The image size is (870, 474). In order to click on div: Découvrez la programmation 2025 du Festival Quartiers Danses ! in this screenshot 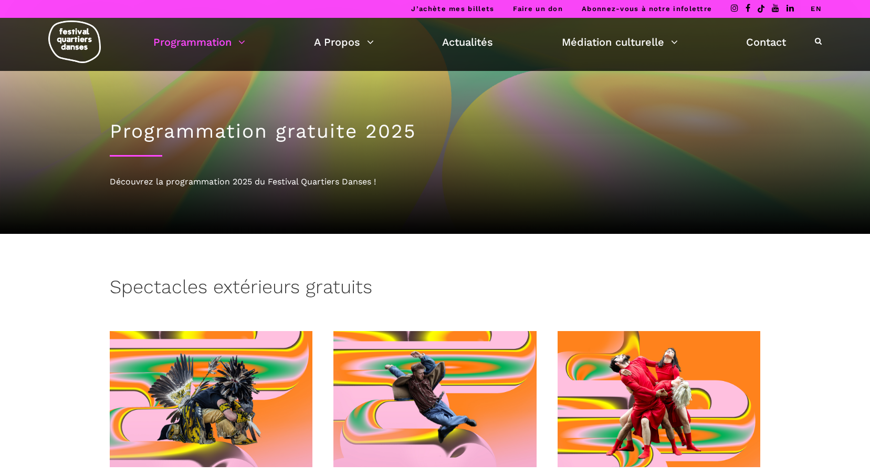, I will do `click(435, 182)`.